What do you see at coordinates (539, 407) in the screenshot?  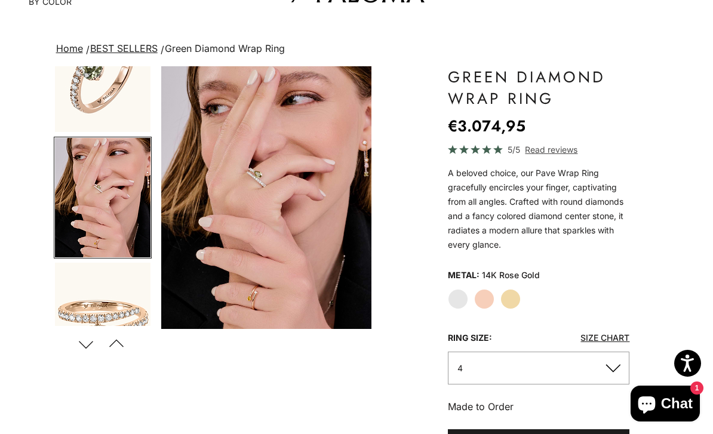 I see `p: Made to Order` at bounding box center [539, 407].